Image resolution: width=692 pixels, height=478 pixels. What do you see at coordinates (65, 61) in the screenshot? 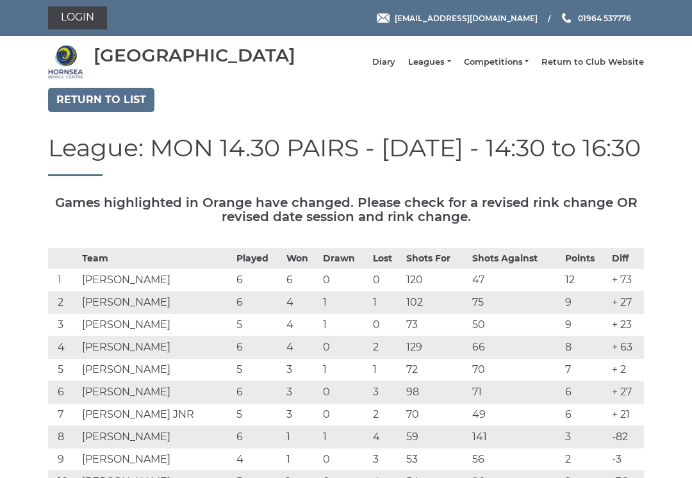
I see `img: Hornsea Bowls Centre` at bounding box center [65, 61].